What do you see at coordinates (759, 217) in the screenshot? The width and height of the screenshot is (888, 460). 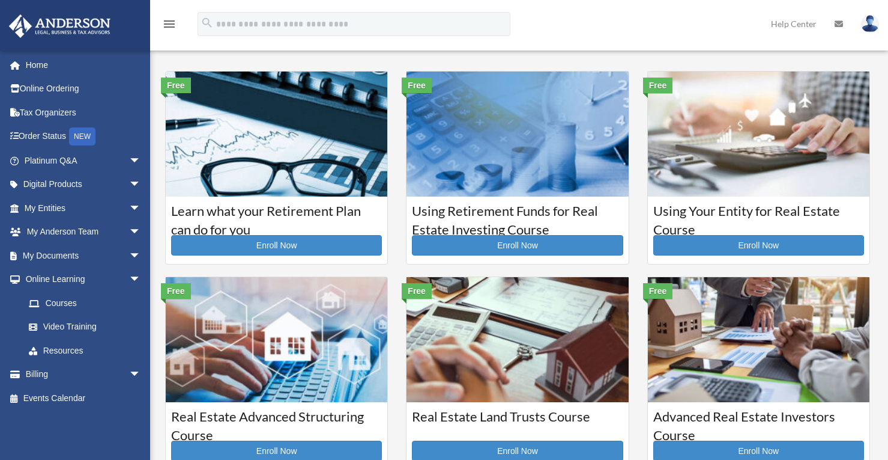 I see `h3: Using Your Entity for Real Estate Course` at bounding box center [759, 217].